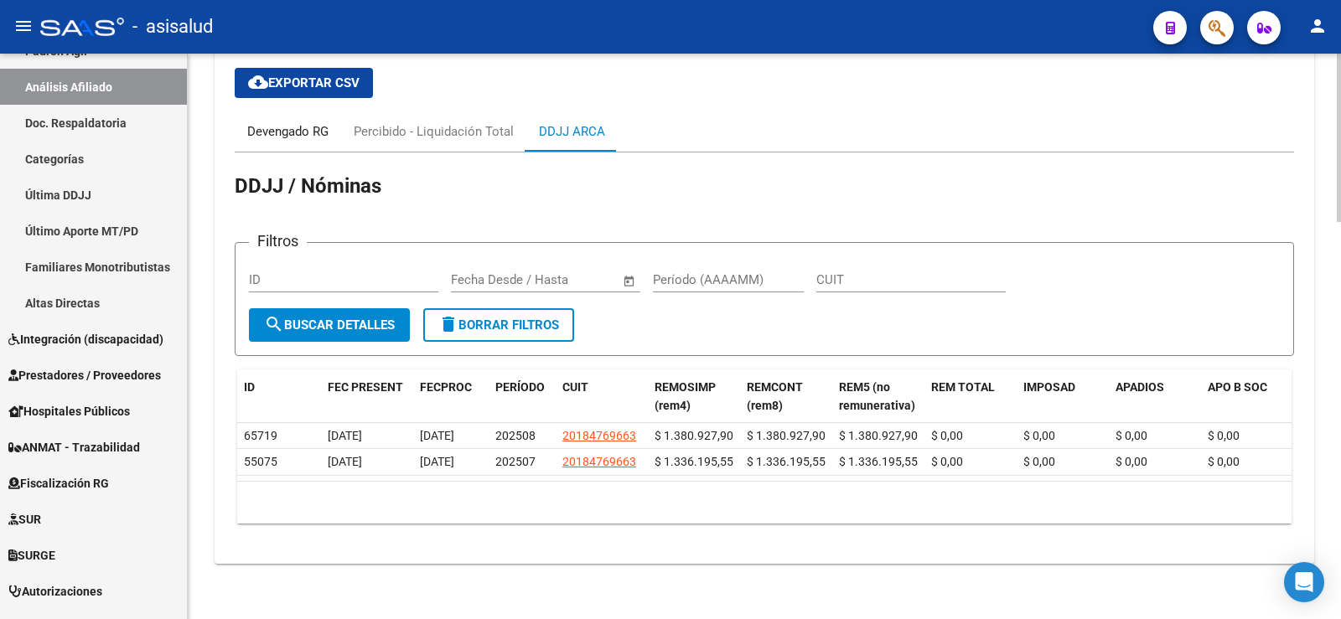  I want to click on span: Autorizaciones, so click(55, 592).